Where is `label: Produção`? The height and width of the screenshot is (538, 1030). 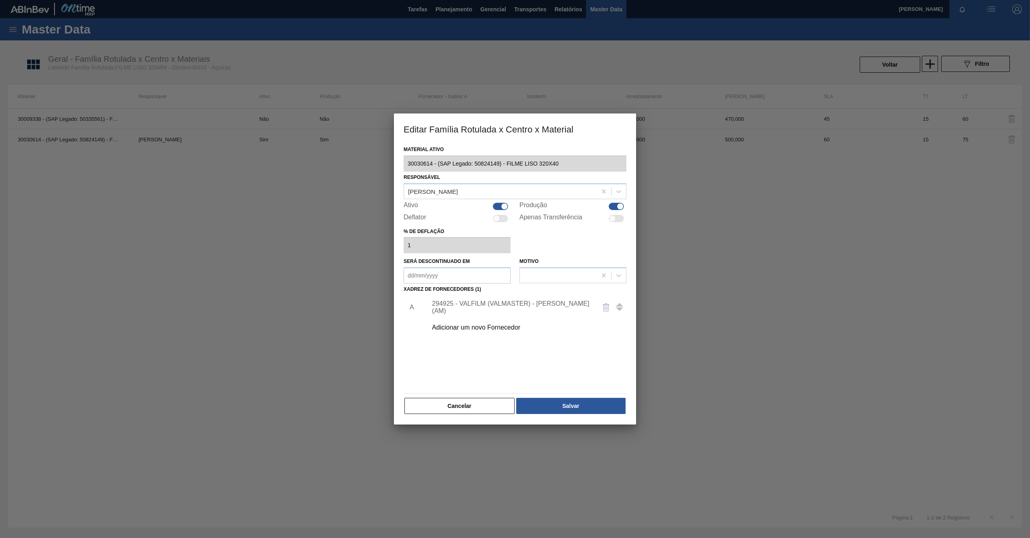 label: Produção is located at coordinates (533, 206).